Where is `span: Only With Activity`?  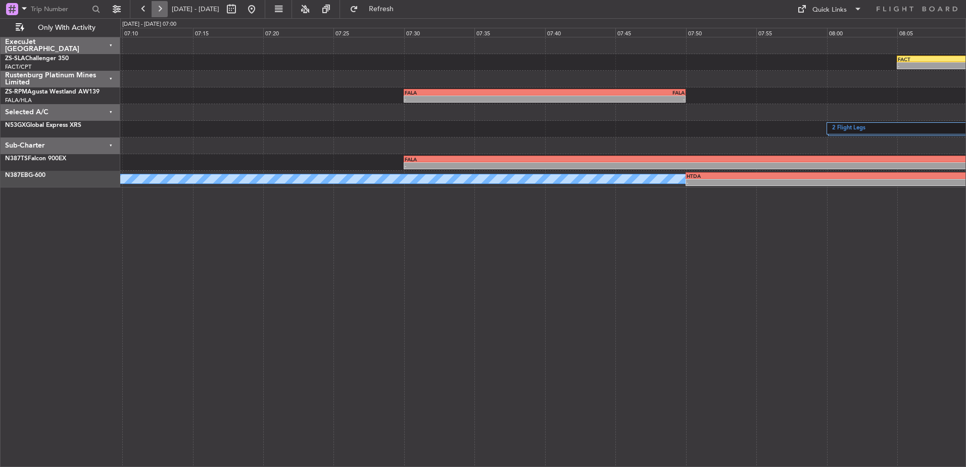
span: Only With Activity is located at coordinates (66, 28).